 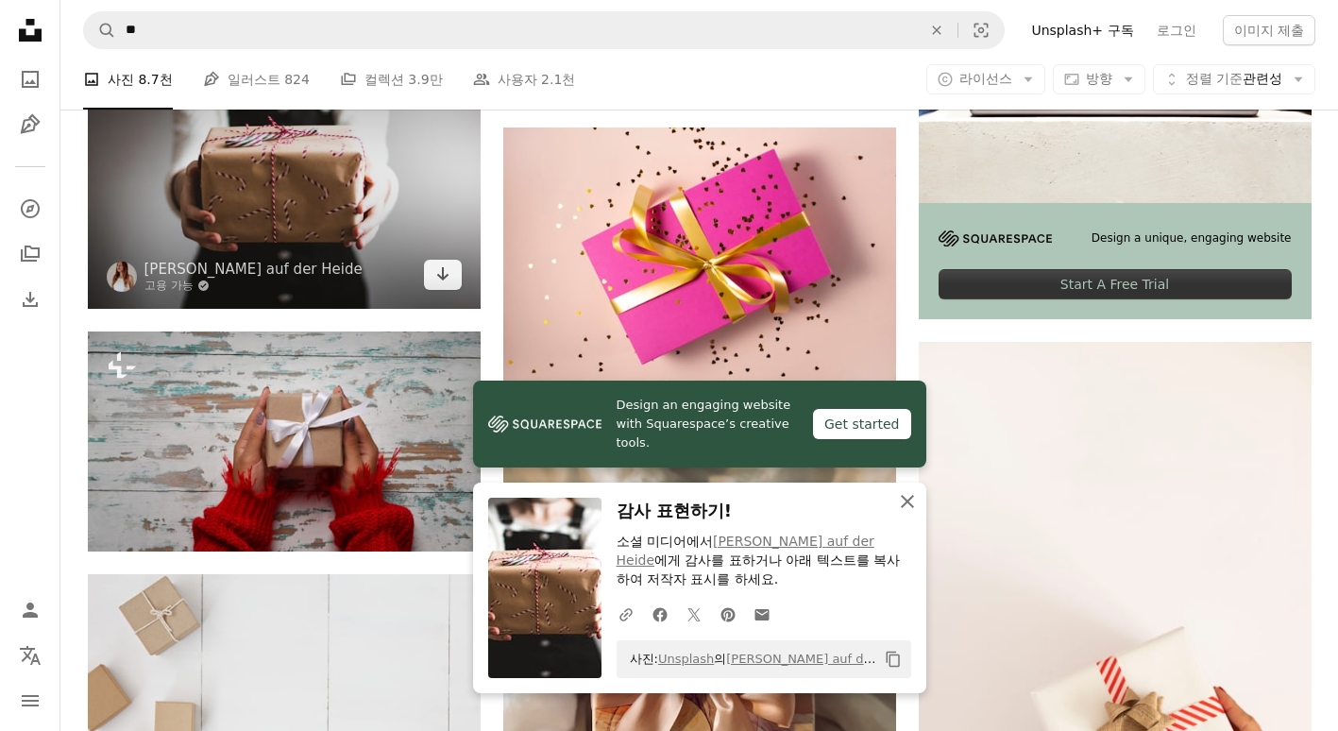 What do you see at coordinates (1177, 30) in the screenshot?
I see `a: 로그인` at bounding box center [1177, 30].